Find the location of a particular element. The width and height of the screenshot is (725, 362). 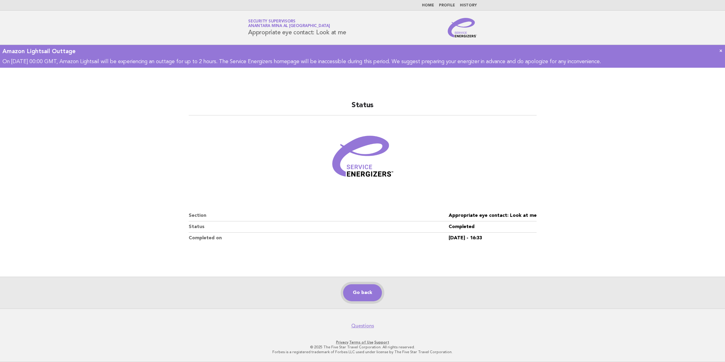

a: Profile is located at coordinates (447, 5).